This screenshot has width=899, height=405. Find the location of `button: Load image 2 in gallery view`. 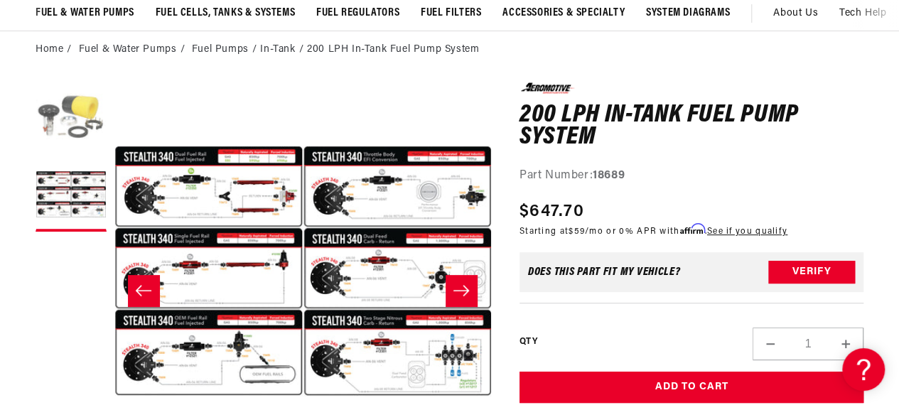

button: Load image 2 in gallery view is located at coordinates (71, 196).